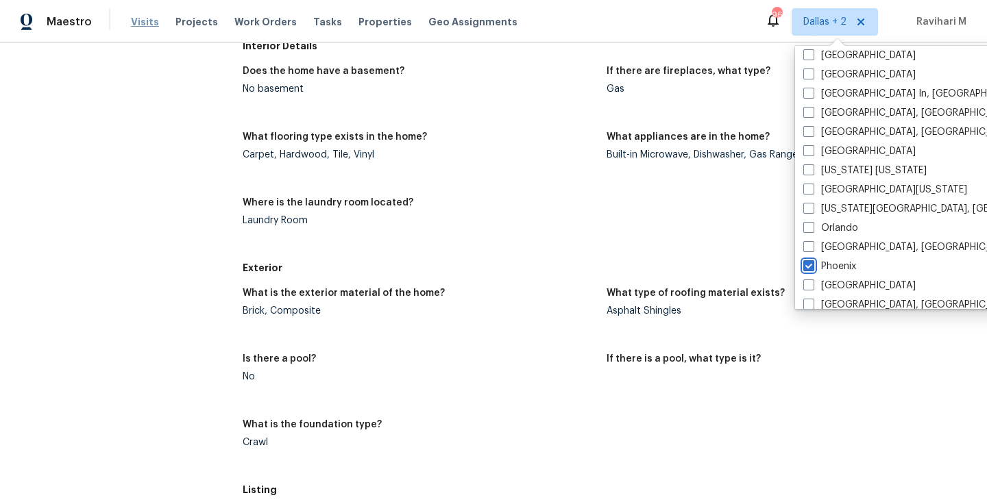 The width and height of the screenshot is (987, 502). Describe the element at coordinates (688, 137) in the screenshot. I see `h5: What appliances are in the home?` at that location.